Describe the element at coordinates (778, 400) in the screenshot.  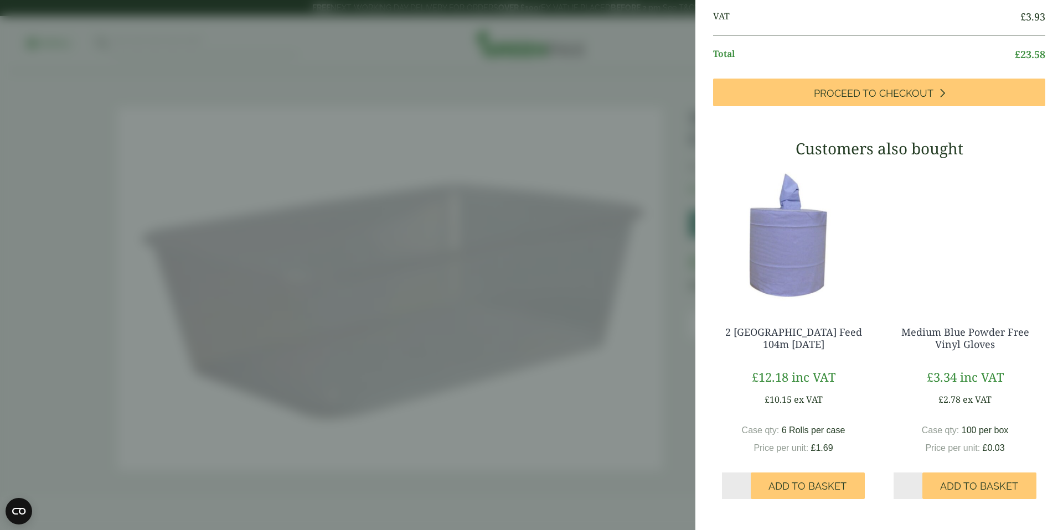
I see `bdi: 10.15` at that location.